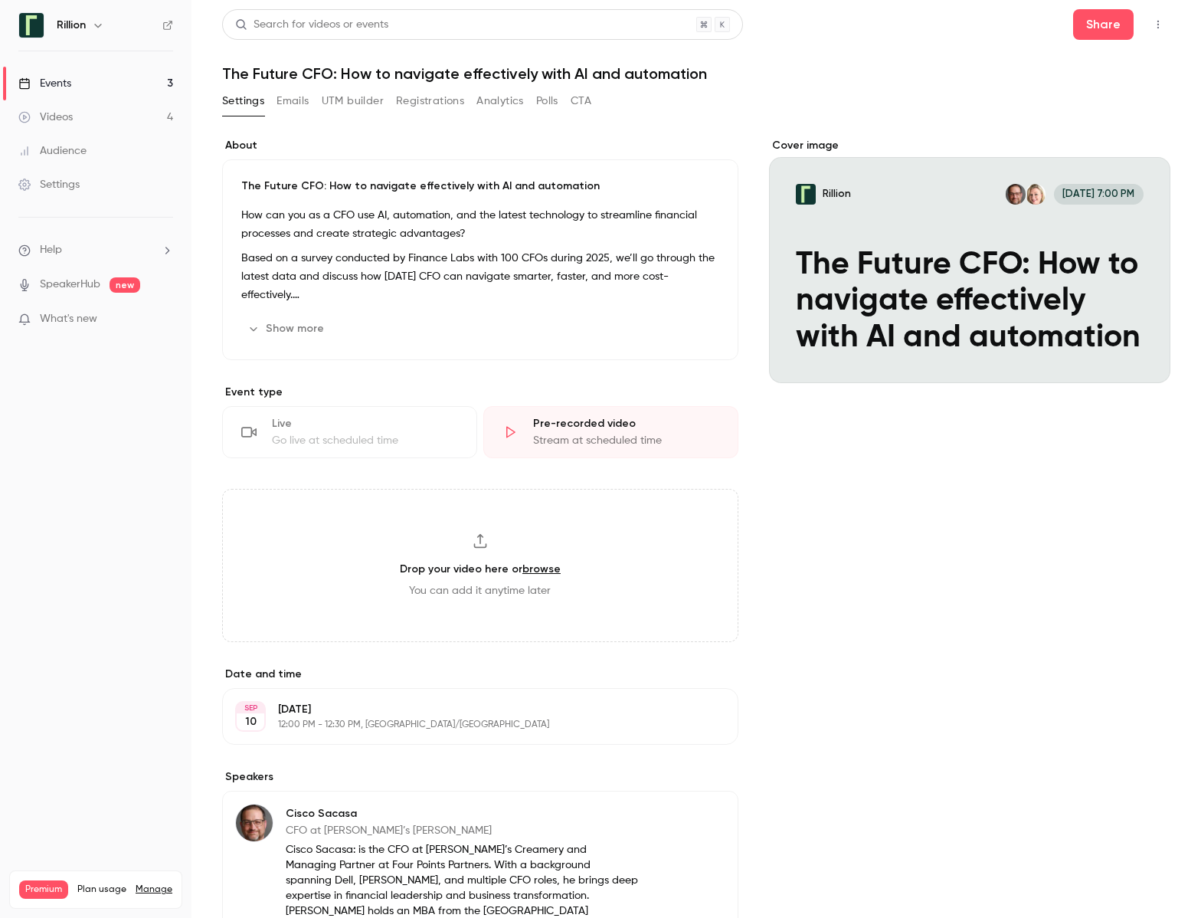 The image size is (1201, 918). Describe the element at coordinates (250, 721) in the screenshot. I see `p: 10` at that location.